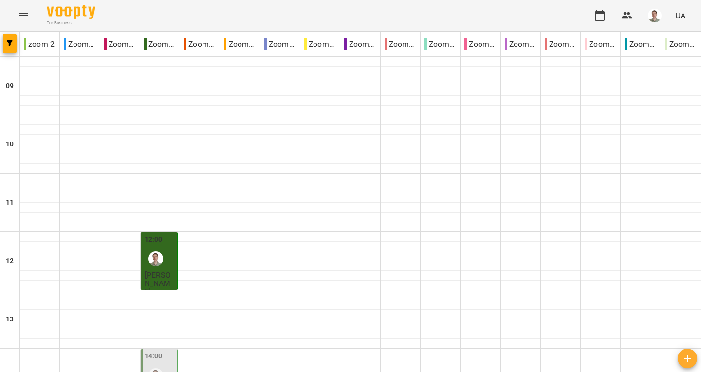 The height and width of the screenshot is (372, 701). I want to click on img: Андрій, so click(156, 259).